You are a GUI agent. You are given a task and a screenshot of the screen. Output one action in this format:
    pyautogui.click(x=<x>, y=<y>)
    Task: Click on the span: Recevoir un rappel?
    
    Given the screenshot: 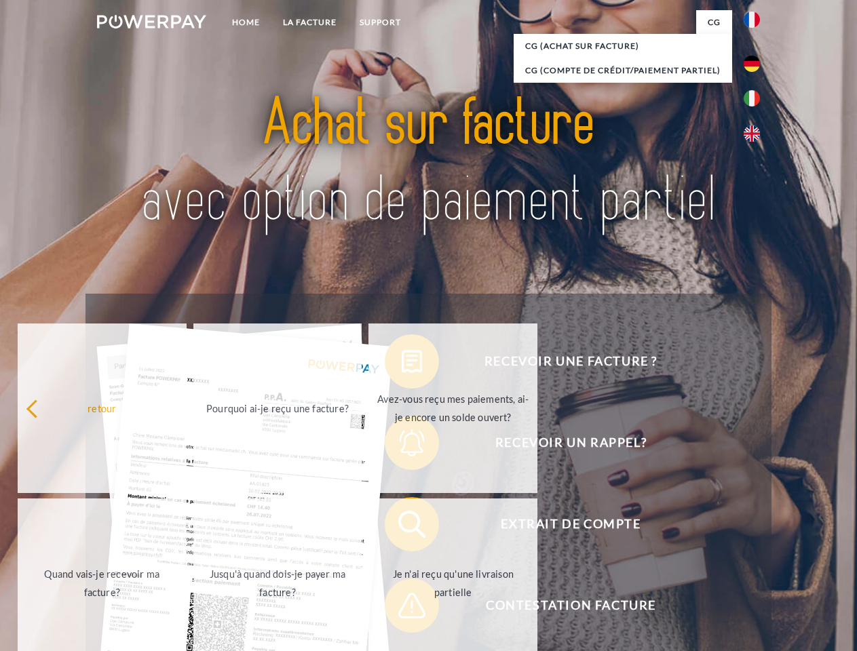 What is the action you would take?
    pyautogui.click(x=570, y=443)
    